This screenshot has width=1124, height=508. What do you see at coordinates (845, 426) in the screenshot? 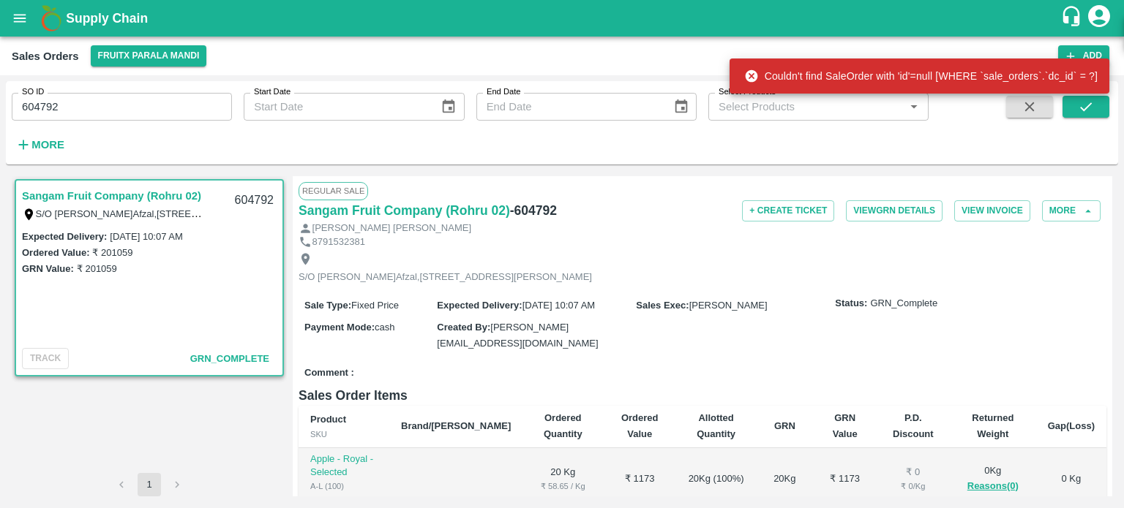
I see `b: GRN Value` at bounding box center [845, 426].